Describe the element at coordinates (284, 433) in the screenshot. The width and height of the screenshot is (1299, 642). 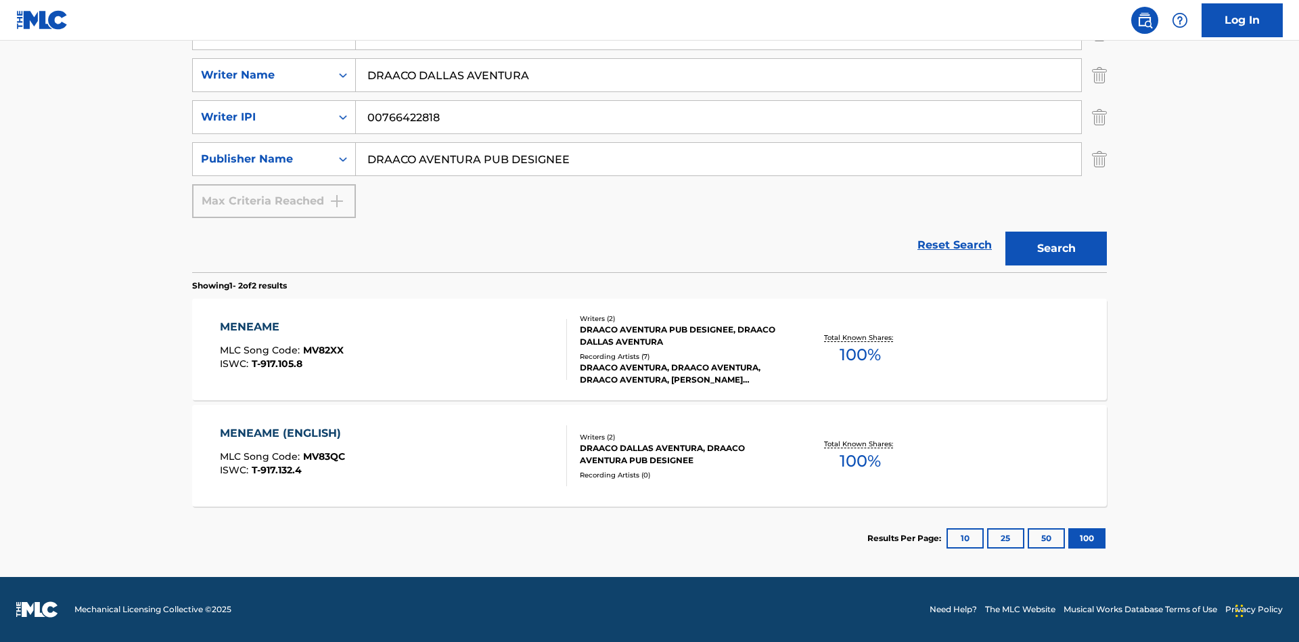
I see `div: MENEAME (ENGLISH)` at that location.